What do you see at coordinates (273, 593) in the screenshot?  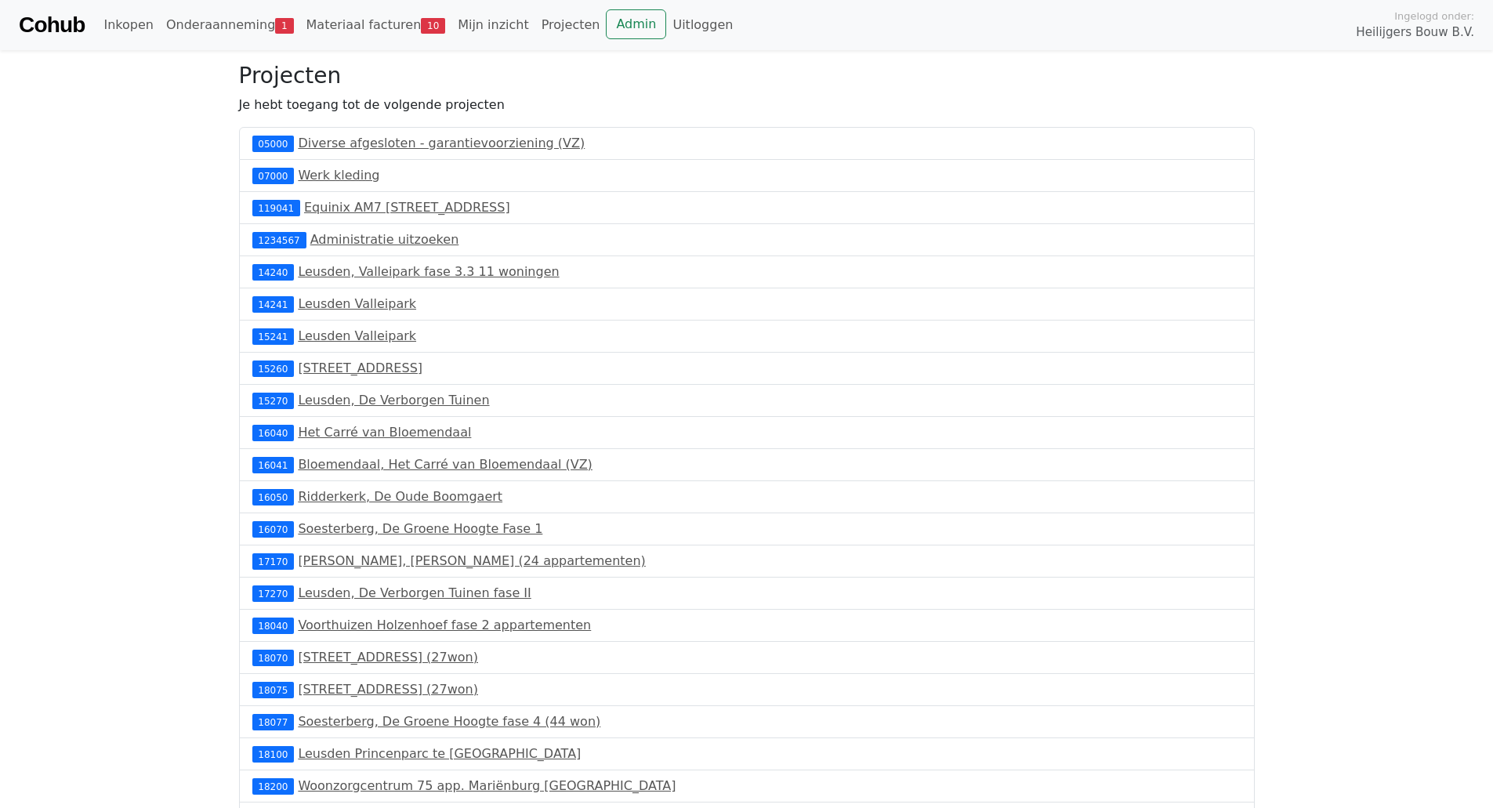 I see `div: 17270` at bounding box center [273, 593].